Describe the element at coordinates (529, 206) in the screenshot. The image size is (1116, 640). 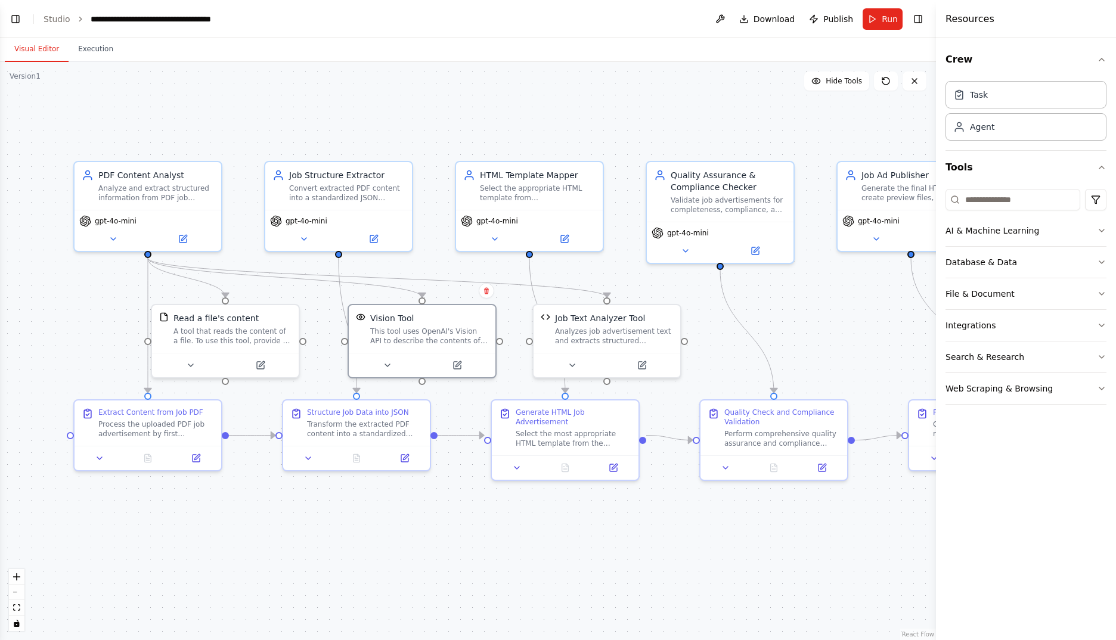
I see `div: HTML Template MapperSelect the appropriate HTML template from {available_templates} and fill it w...` at that location.